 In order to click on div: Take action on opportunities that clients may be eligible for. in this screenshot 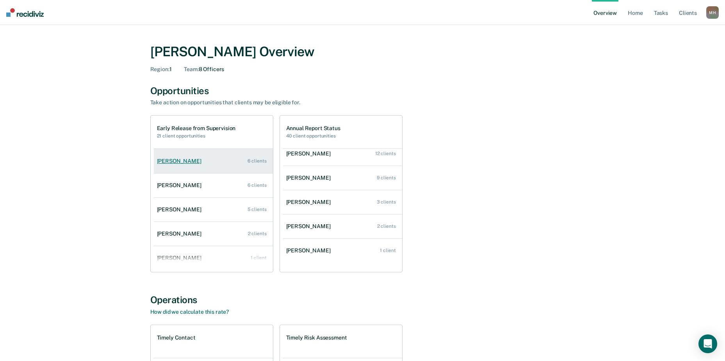, I will do `click(287, 102)`.